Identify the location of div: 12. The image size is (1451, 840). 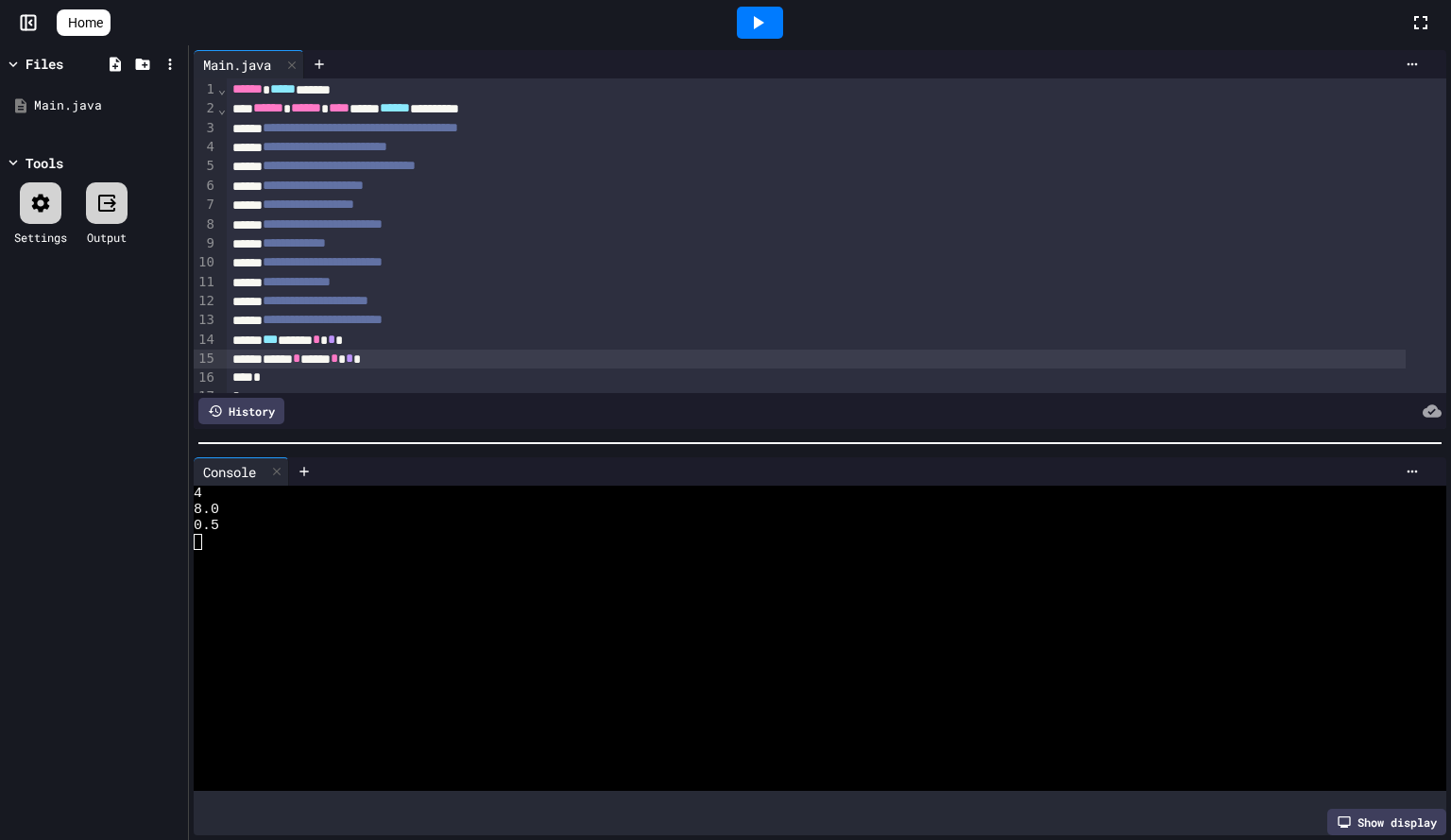
(205, 301).